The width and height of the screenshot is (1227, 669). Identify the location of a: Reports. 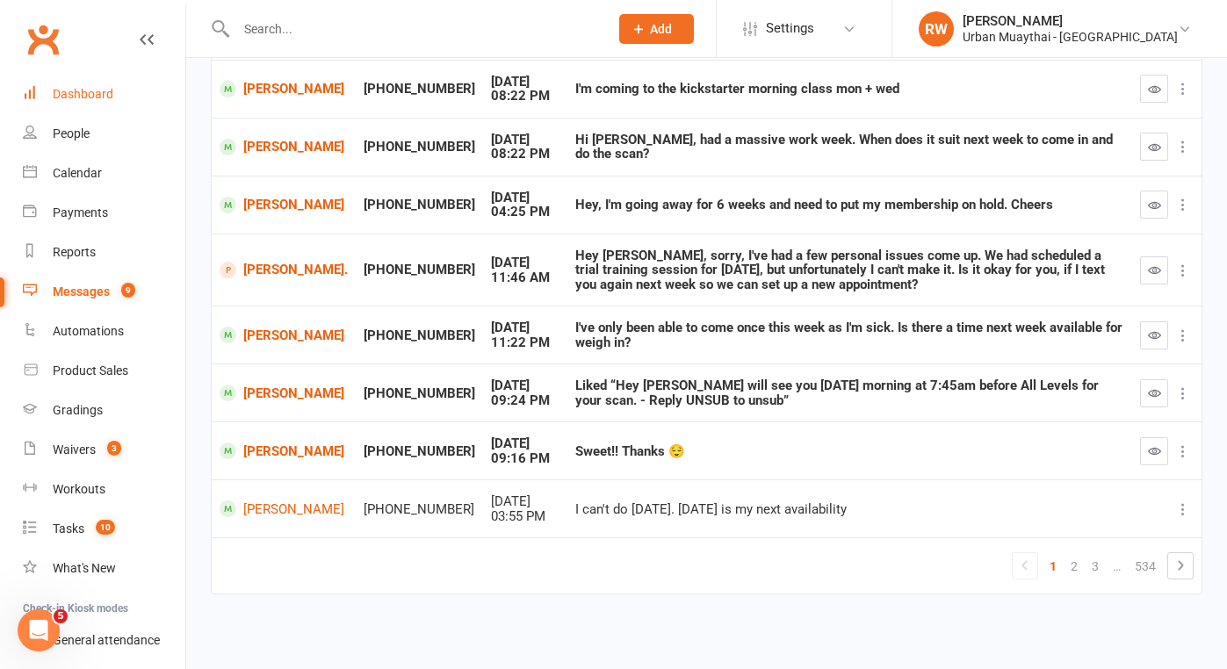
(104, 252).